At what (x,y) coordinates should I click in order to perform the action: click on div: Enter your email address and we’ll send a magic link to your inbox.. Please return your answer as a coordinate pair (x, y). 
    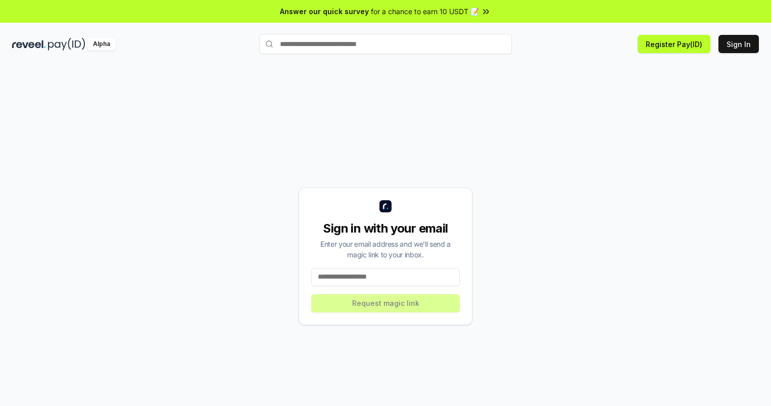
    Looking at the image, I should click on (386, 249).